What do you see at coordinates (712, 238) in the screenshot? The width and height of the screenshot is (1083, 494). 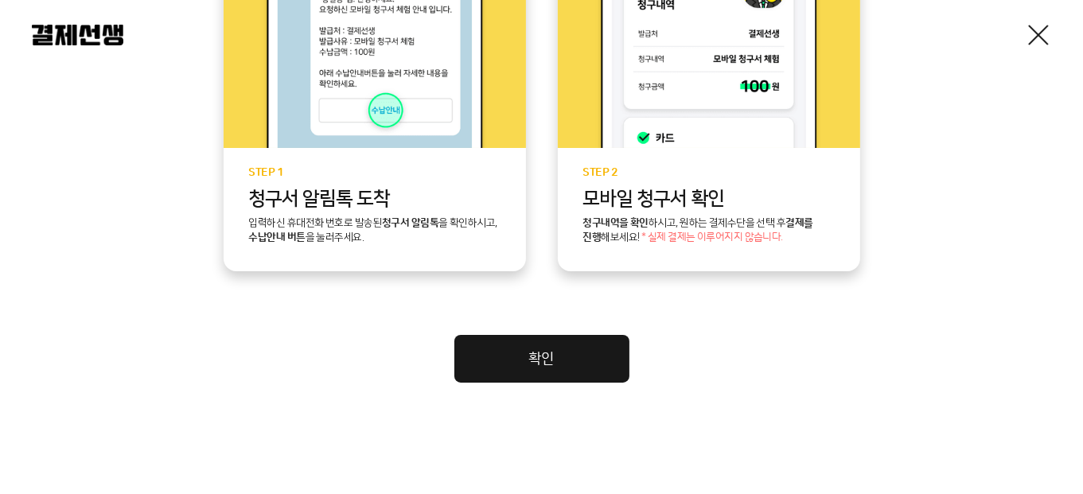 I see `span: * 실제 결제는 이루어지지 않습니다.` at bounding box center [712, 238].